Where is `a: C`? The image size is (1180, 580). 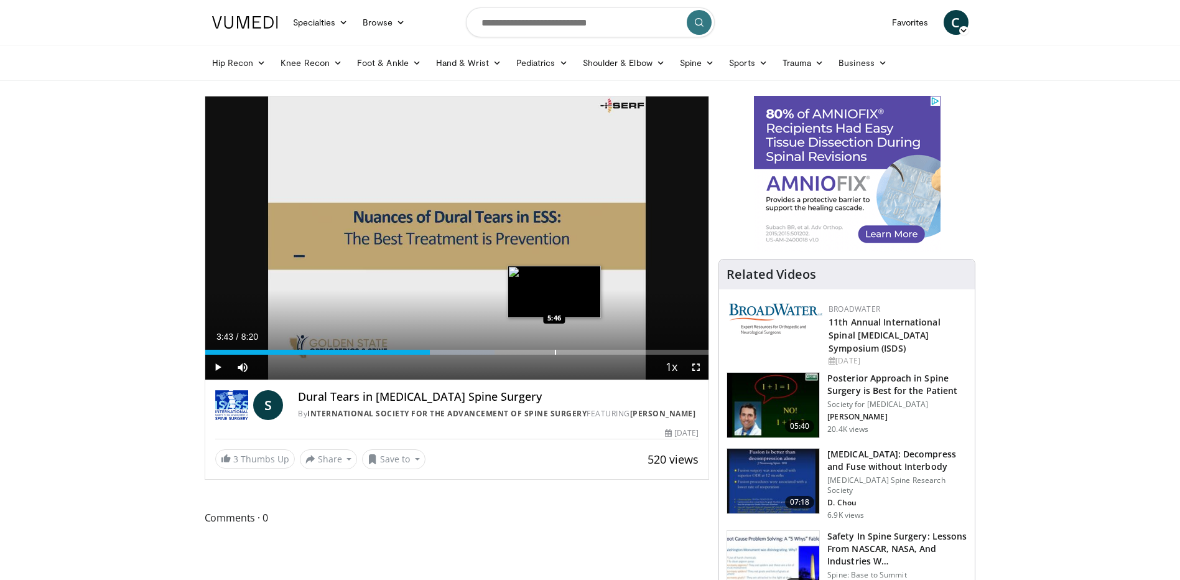
a: C is located at coordinates (956, 22).